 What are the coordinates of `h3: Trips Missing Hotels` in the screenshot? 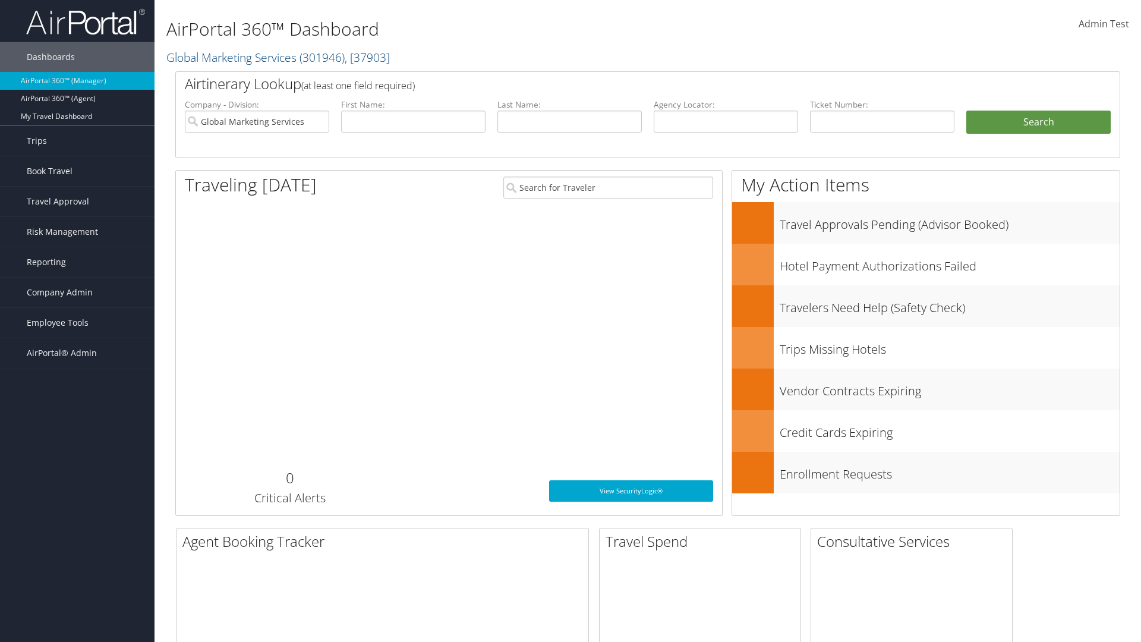 It's located at (950, 347).